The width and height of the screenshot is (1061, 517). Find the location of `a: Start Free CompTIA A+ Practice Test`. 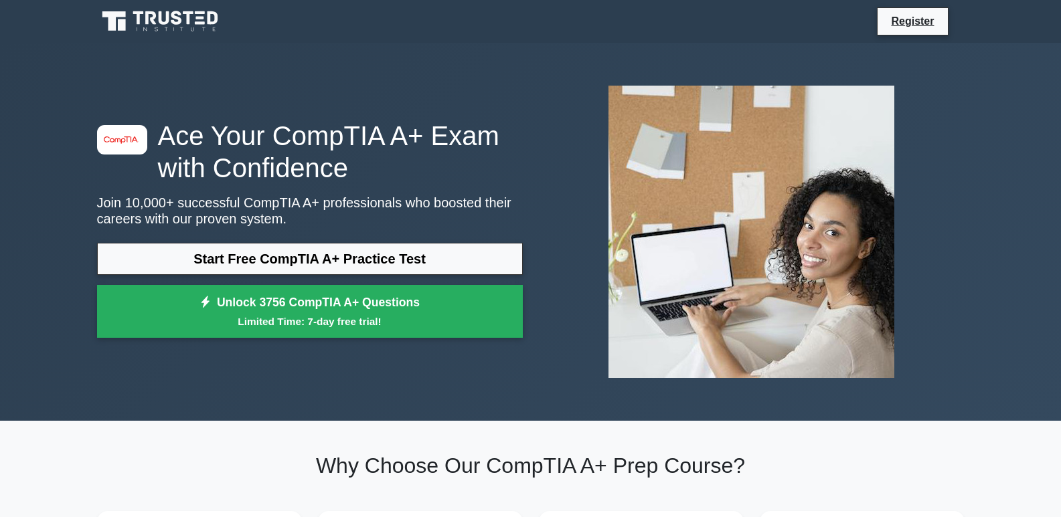

a: Start Free CompTIA A+ Practice Test is located at coordinates (310, 259).